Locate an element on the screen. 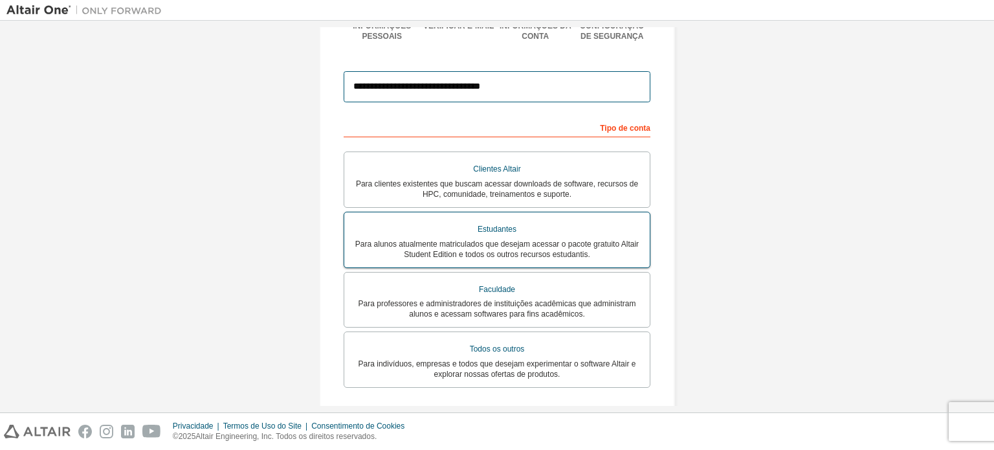  img: altair_logo.svg is located at coordinates (37, 431).